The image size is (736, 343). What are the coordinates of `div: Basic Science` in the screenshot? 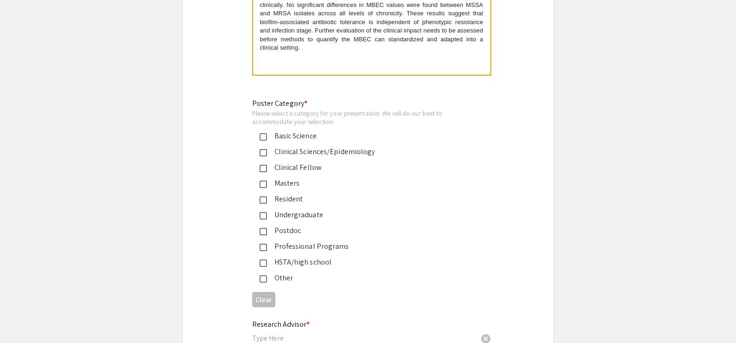 It's located at (365, 136).